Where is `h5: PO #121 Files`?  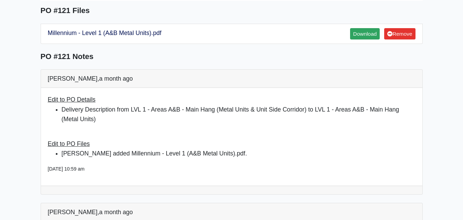
h5: PO #121 Files is located at coordinates (231, 11).